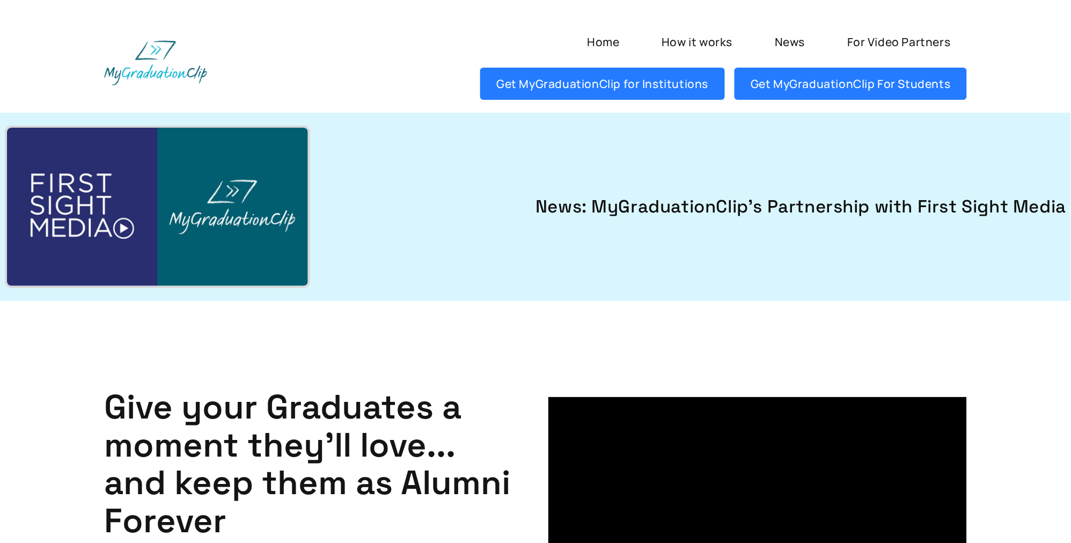 The image size is (1071, 543). What do you see at coordinates (313, 464) in the screenshot?
I see `h1: Give your Graduates a moment they'll love... and keep them as Alumni Forever` at bounding box center [313, 464].